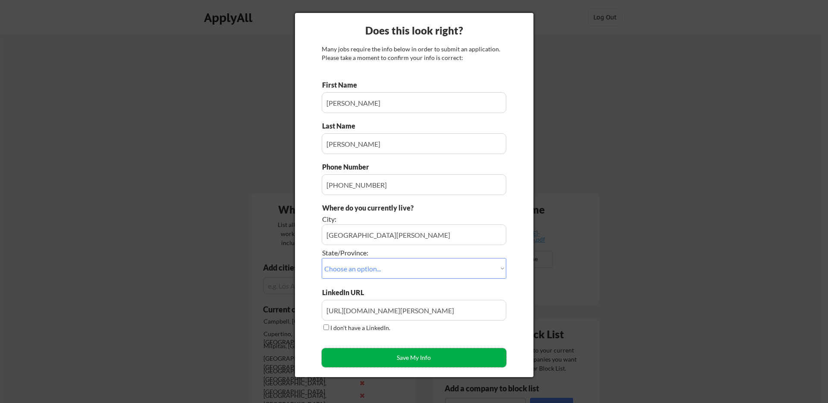 This screenshot has height=403, width=828. Describe the element at coordinates (390, 208) in the screenshot. I see `div: Where do you currently live?` at that location.